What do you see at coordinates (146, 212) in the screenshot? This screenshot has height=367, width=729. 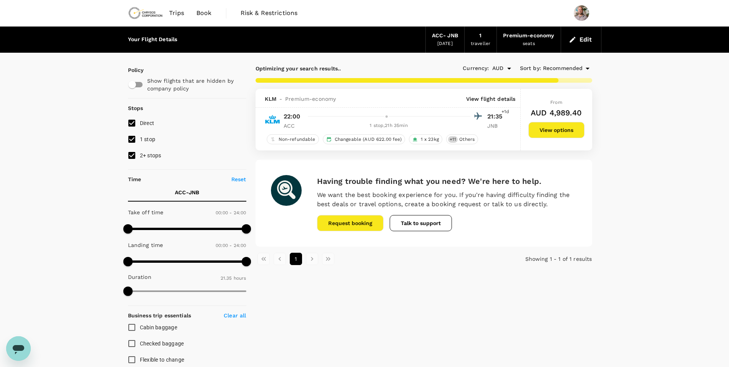 I see `p: Take off time` at bounding box center [146, 212].